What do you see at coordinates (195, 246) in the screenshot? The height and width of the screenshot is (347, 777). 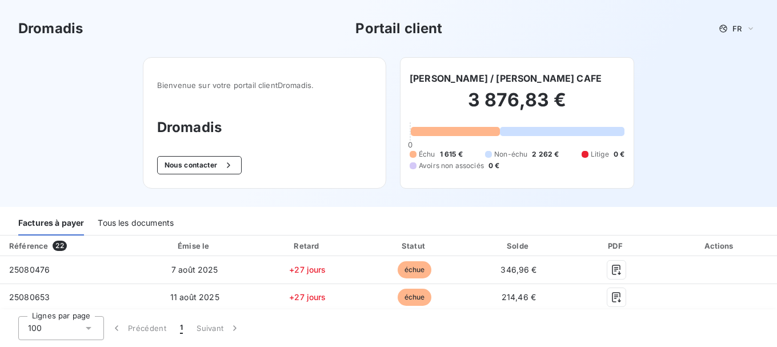 I see `div: Émise le` at bounding box center [195, 246].